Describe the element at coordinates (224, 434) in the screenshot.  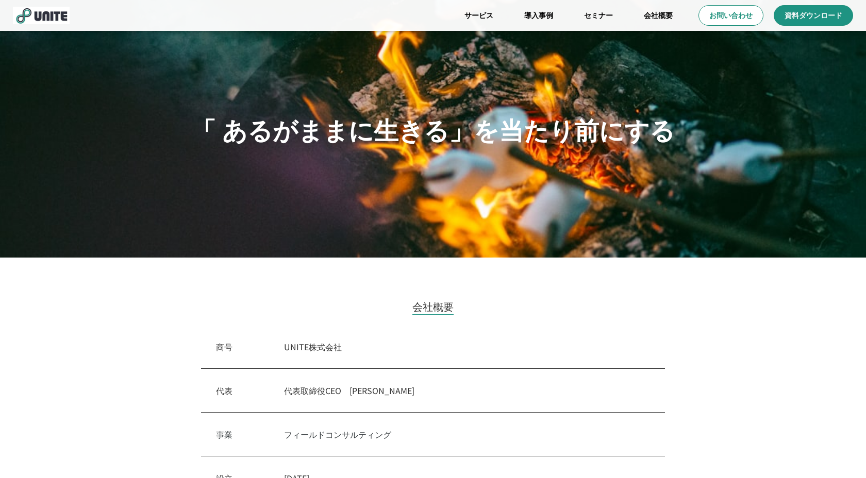
I see `p: 事業` at that location.